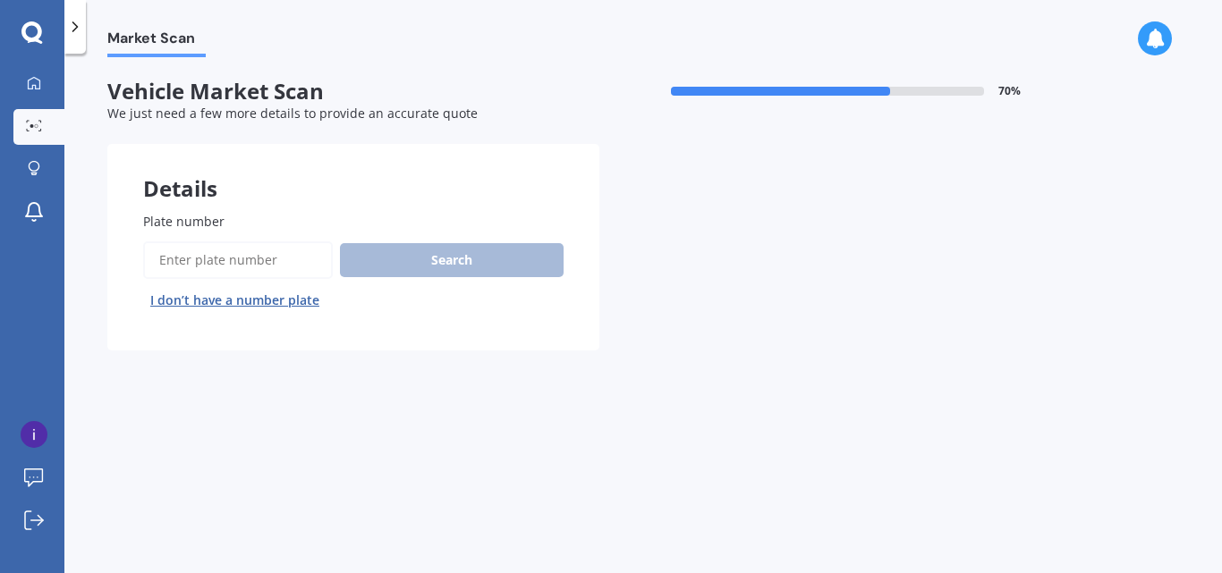 The image size is (1222, 573). I want to click on span: Vehicle Market Scan, so click(353, 91).